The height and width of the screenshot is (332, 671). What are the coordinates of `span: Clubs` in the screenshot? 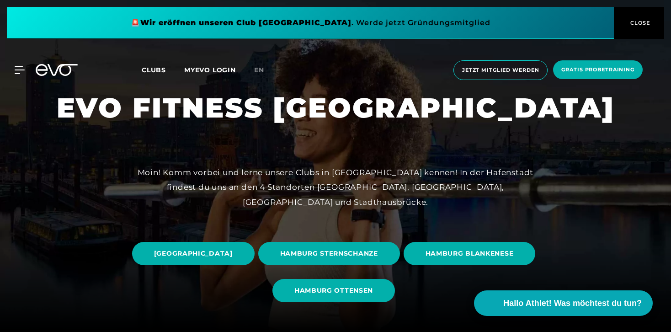 It's located at (154, 70).